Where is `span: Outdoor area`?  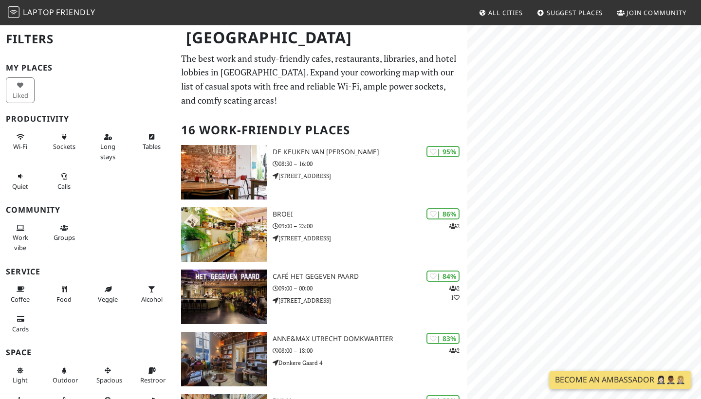
span: Outdoor area is located at coordinates (65, 380).